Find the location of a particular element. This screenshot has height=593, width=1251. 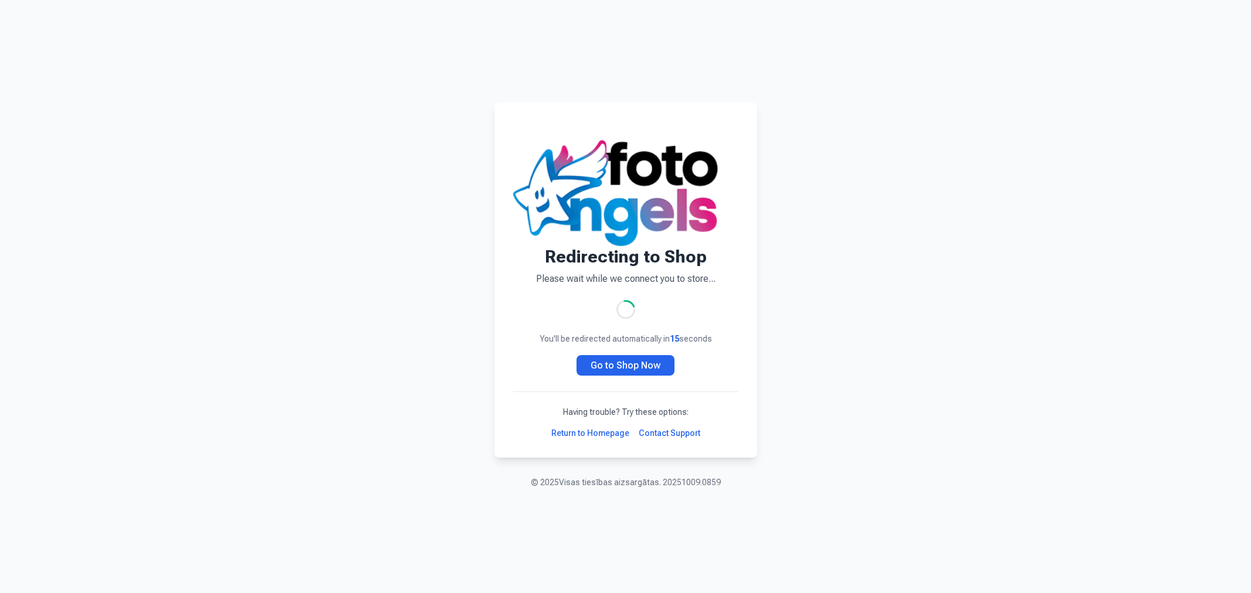

a: Contact Support is located at coordinates (669, 433).